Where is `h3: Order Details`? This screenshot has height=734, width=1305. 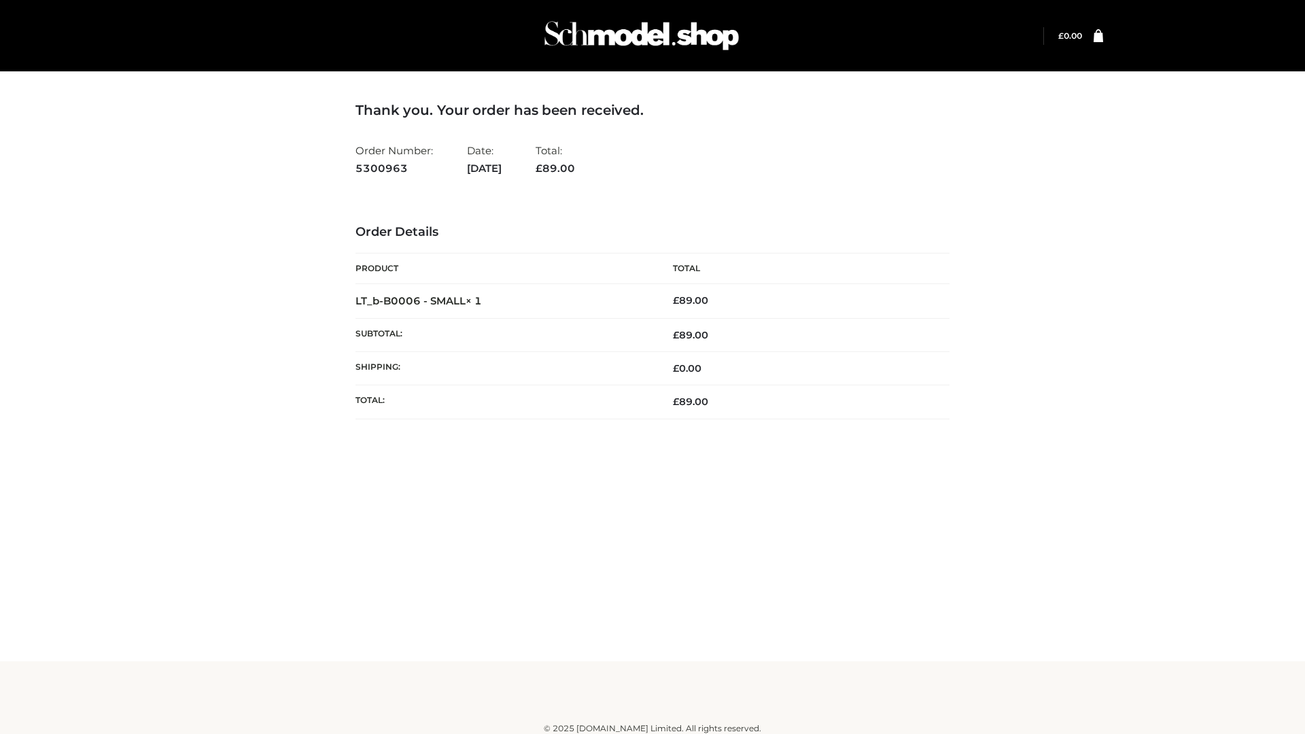 h3: Order Details is located at coordinates (653, 233).